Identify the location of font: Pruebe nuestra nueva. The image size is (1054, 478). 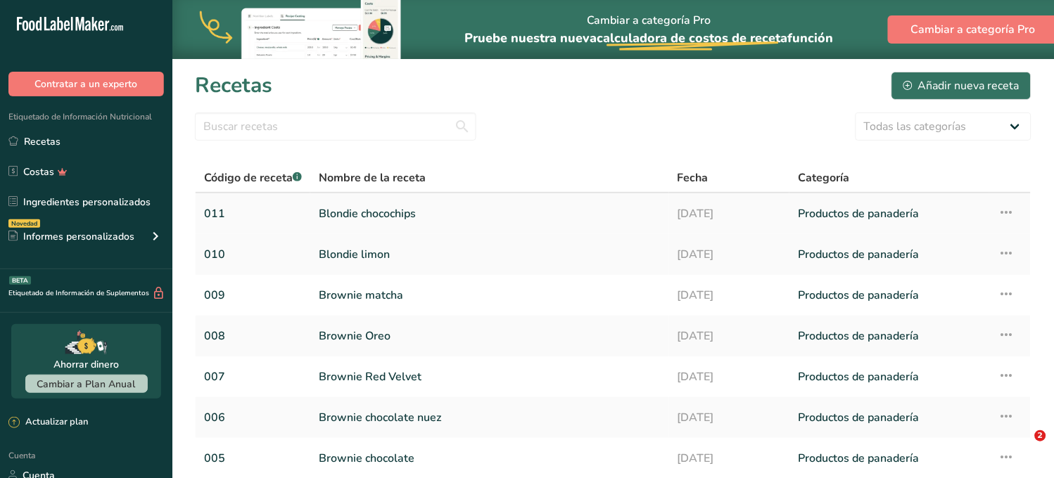
(531, 38).